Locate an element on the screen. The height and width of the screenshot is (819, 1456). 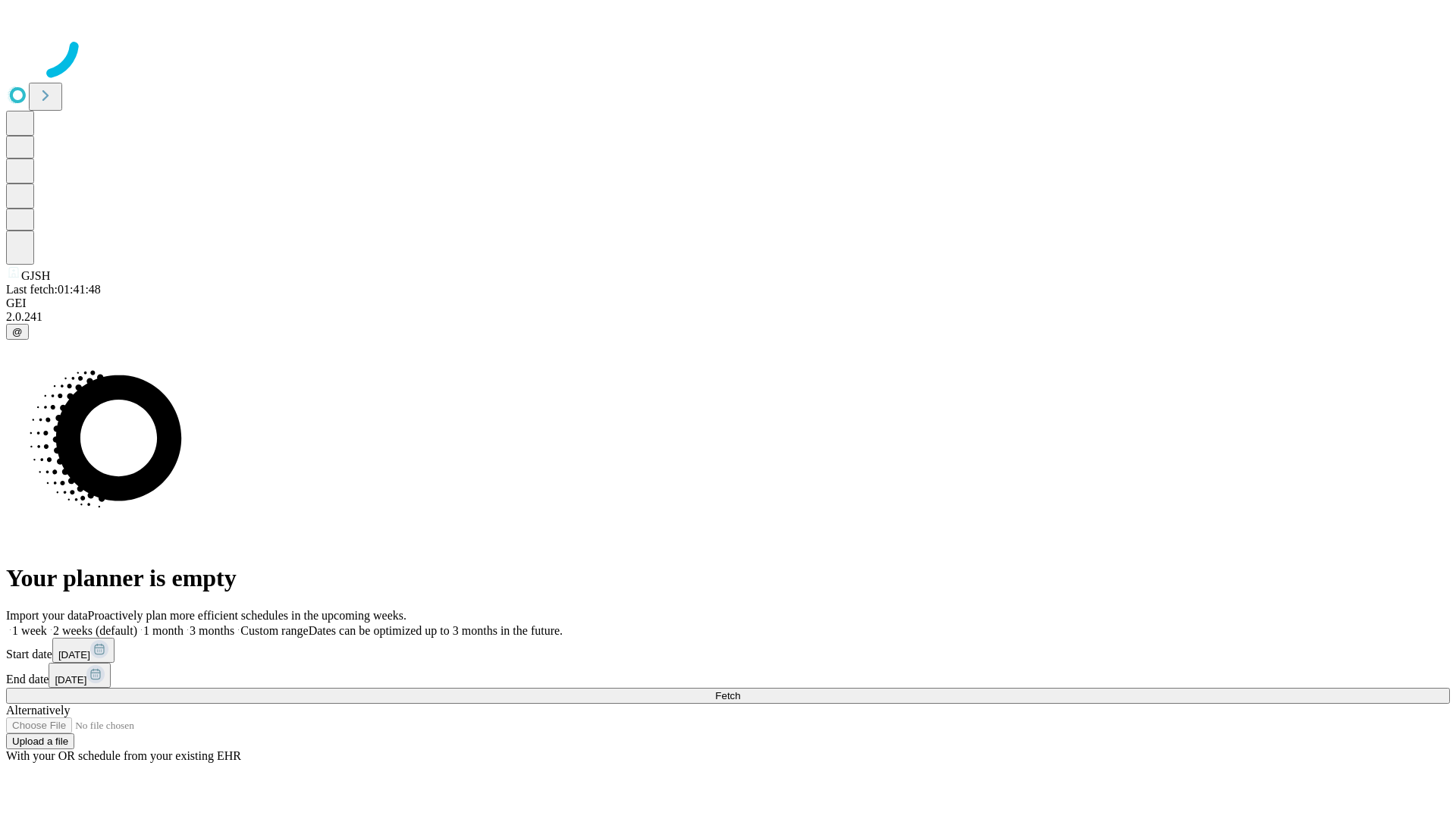
span: 2 weeks (default) is located at coordinates (95, 631).